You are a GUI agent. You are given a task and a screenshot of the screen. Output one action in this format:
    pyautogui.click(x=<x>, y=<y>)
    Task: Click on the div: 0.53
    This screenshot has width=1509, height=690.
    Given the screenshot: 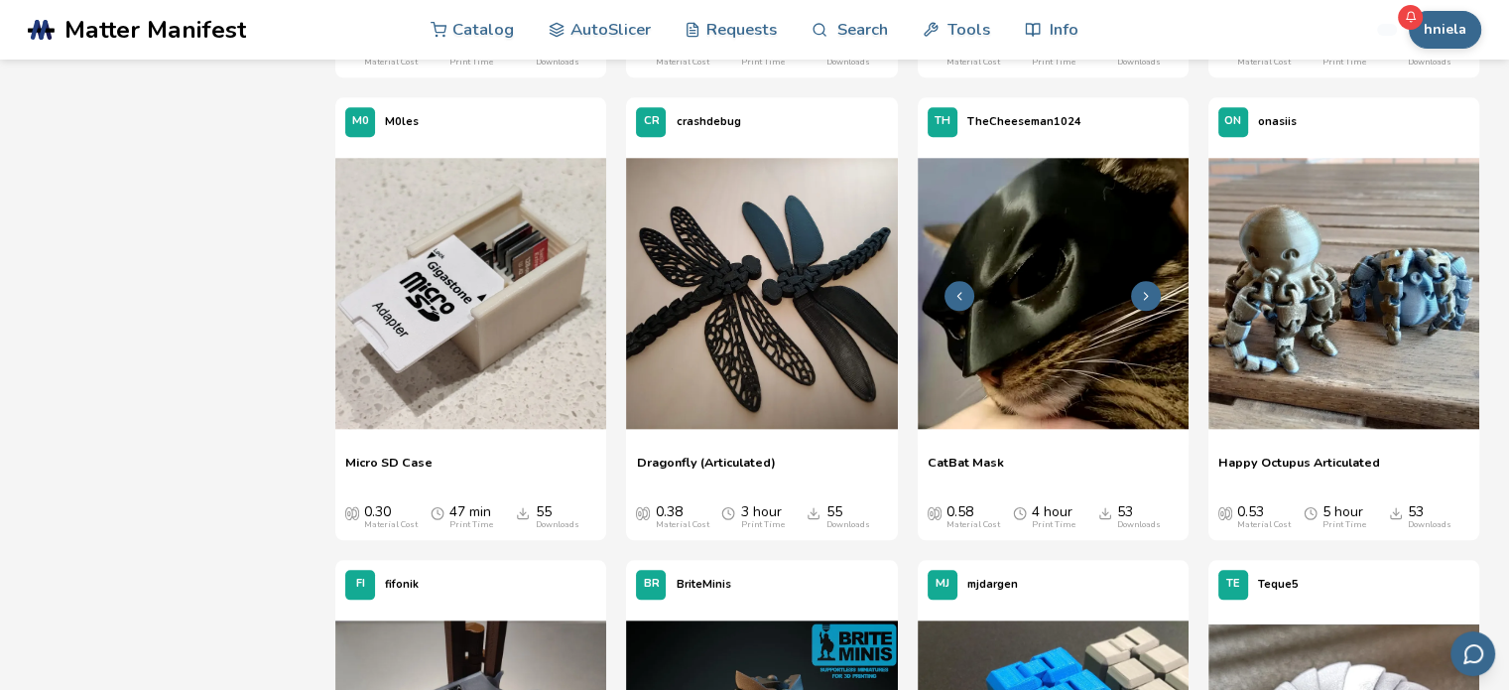 What is the action you would take?
    pyautogui.click(x=1264, y=517)
    